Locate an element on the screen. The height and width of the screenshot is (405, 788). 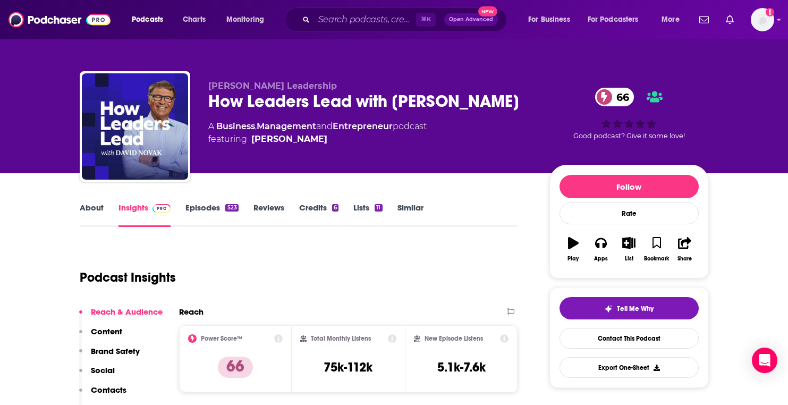
p: Reach & Audience is located at coordinates (127, 312).